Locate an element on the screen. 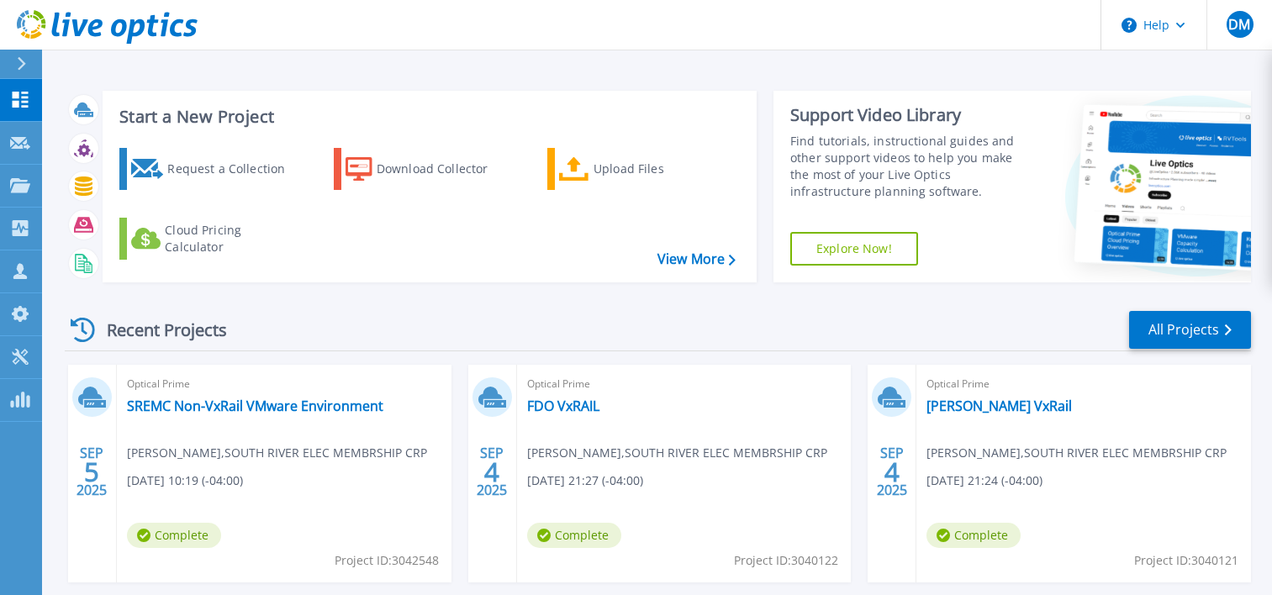 The width and height of the screenshot is (1272, 595). a: View More is located at coordinates (696, 259).